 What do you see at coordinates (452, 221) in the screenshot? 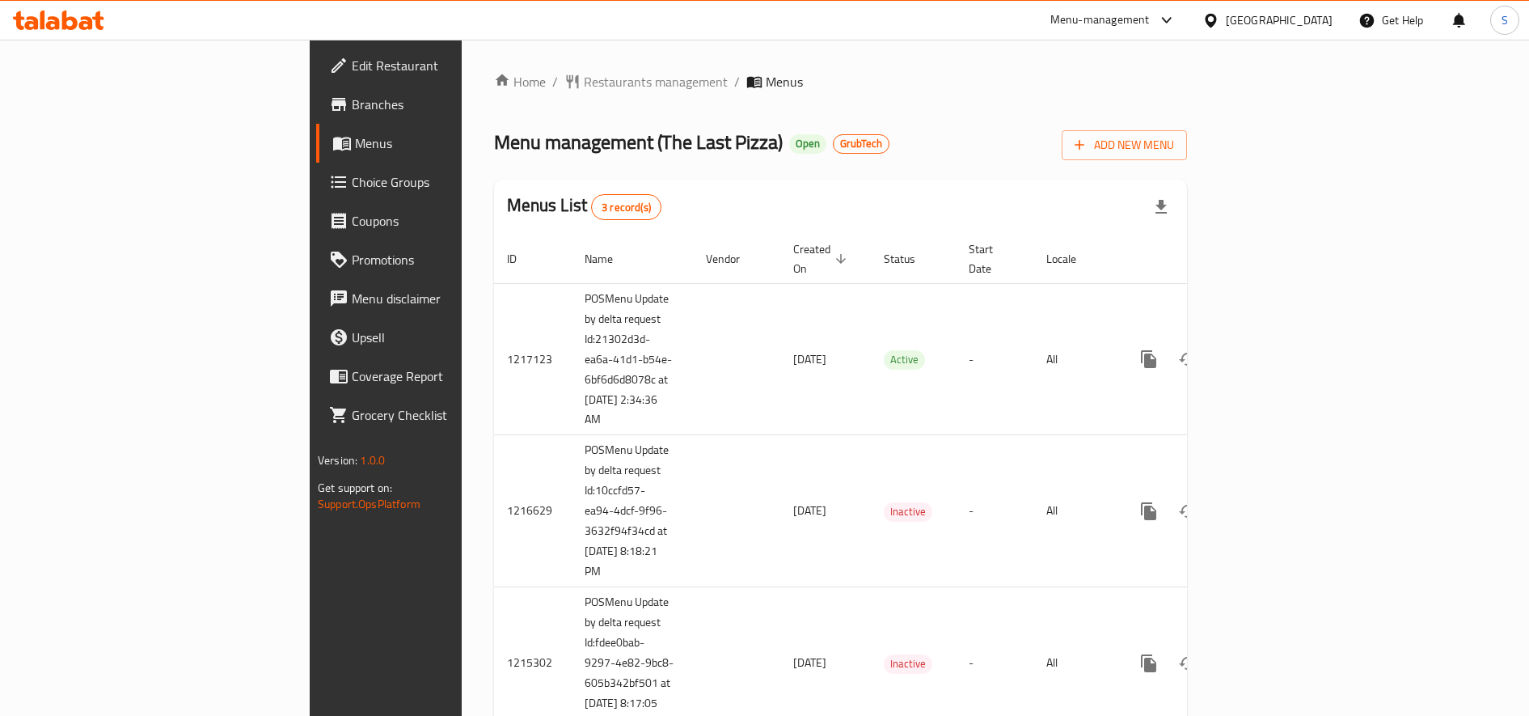
I see `span: Coupons` at bounding box center [452, 221].